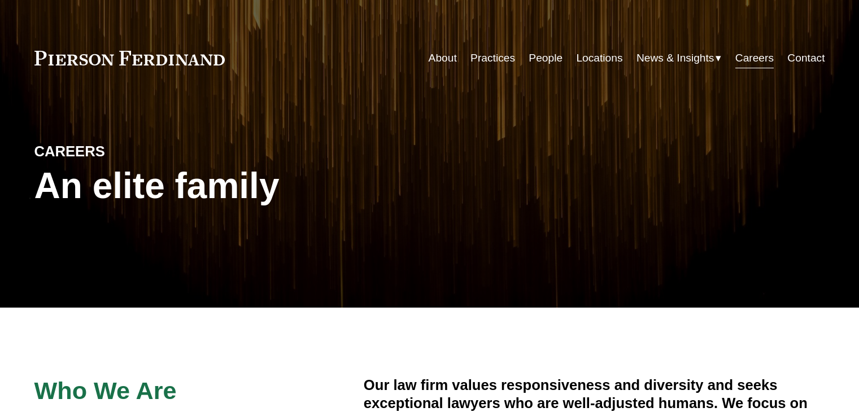  Describe the element at coordinates (679, 58) in the screenshot. I see `a: folder dropdown` at that location.